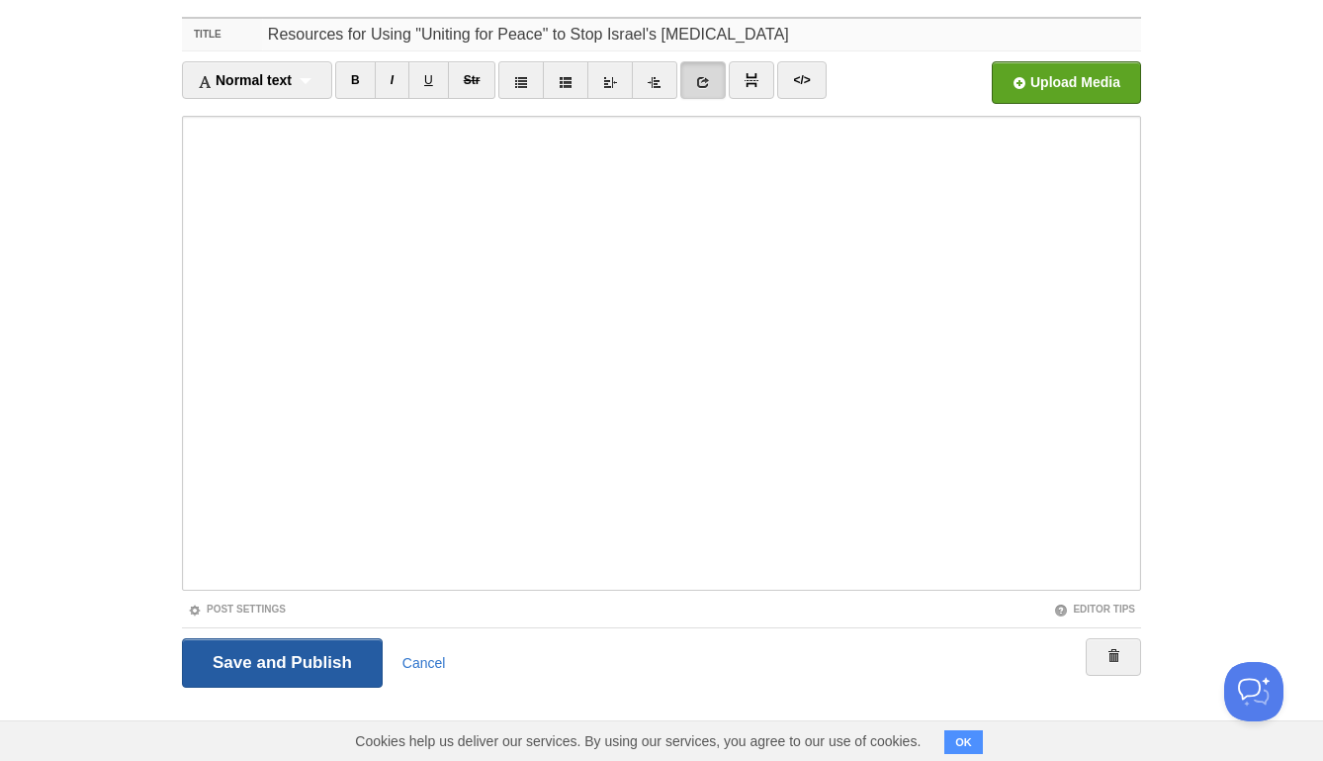 Image resolution: width=1323 pixels, height=761 pixels. Describe the element at coordinates (222, 35) in the screenshot. I see `label: Title` at that location.